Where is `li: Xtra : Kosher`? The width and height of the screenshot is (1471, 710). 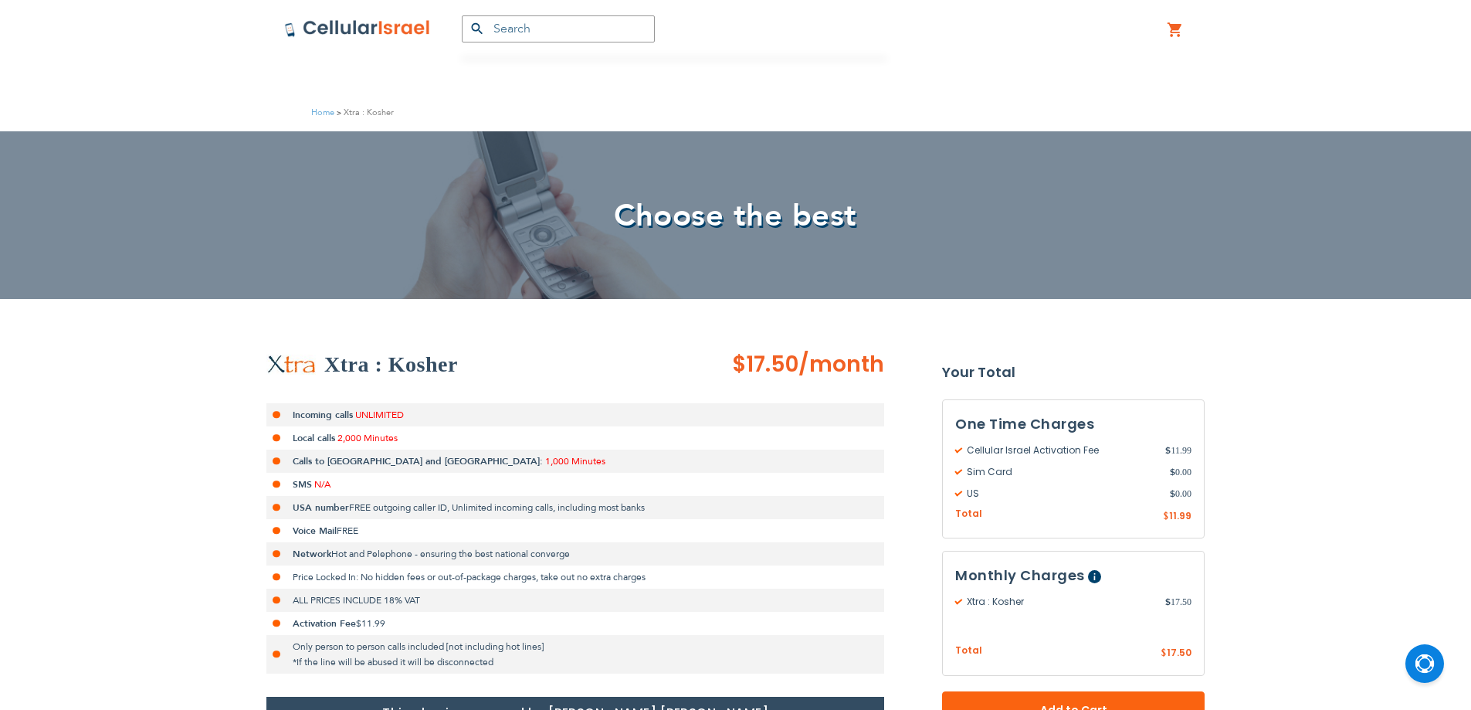
li: Xtra : Kosher is located at coordinates (364, 112).